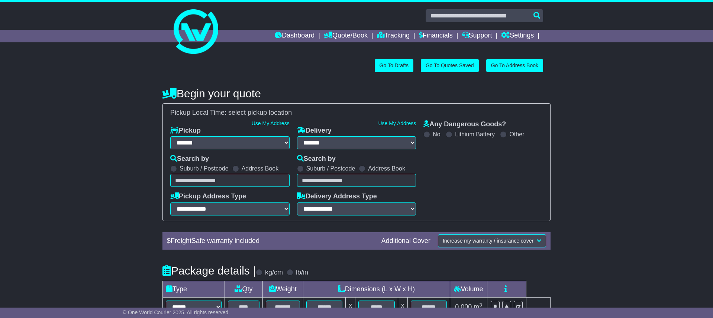 This screenshot has width=713, height=318. Describe the element at coordinates (294, 36) in the screenshot. I see `a: Dashboard` at that location.